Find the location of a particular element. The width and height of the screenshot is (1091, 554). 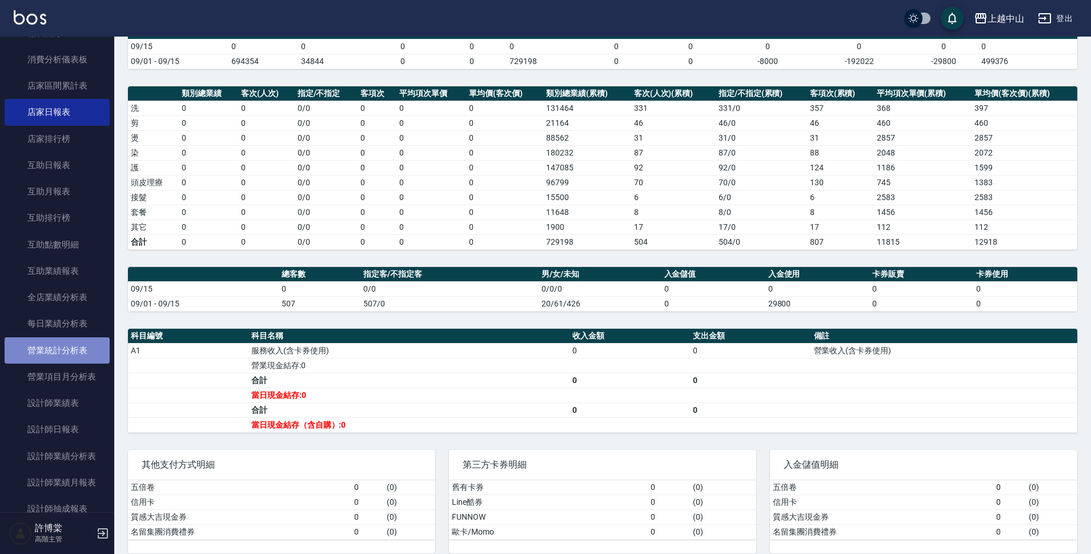

th: 科目名稱 is located at coordinates (409, 336).